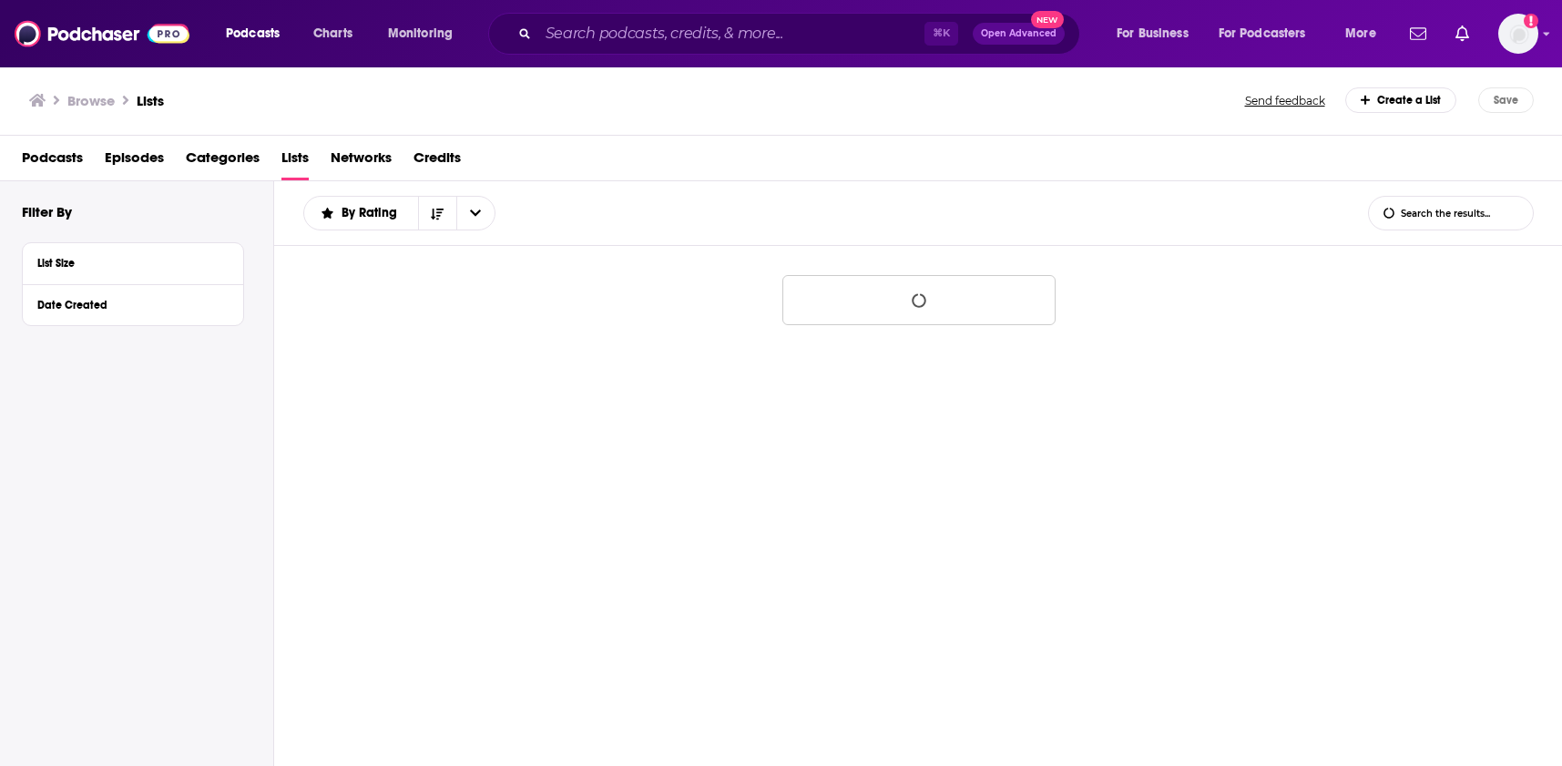 The width and height of the screenshot is (1562, 766). I want to click on span: By Rating, so click(373, 213).